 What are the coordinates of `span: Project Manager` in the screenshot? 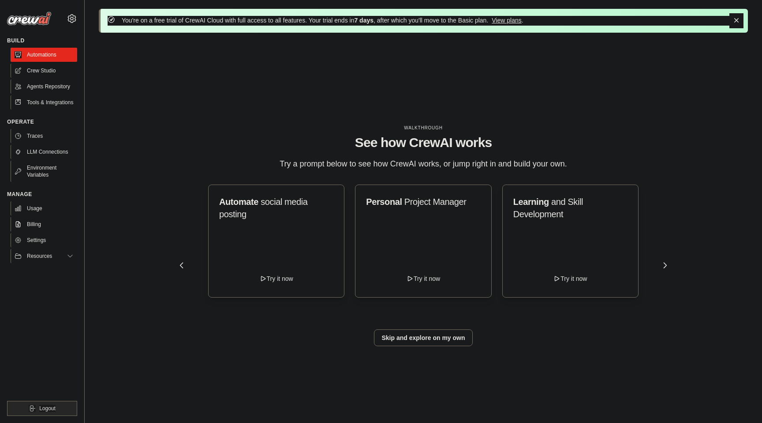 It's located at (436, 202).